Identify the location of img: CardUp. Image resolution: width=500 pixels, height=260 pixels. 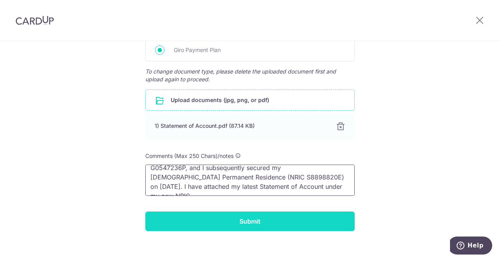
(35, 20).